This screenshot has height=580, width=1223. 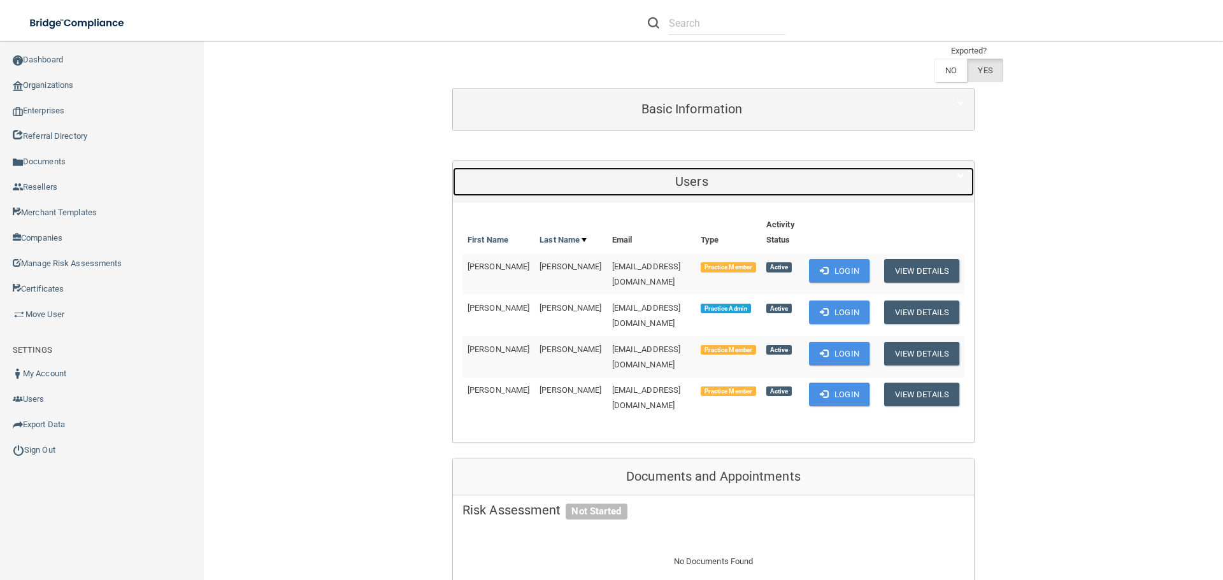 I want to click on label: YES, so click(x=985, y=70).